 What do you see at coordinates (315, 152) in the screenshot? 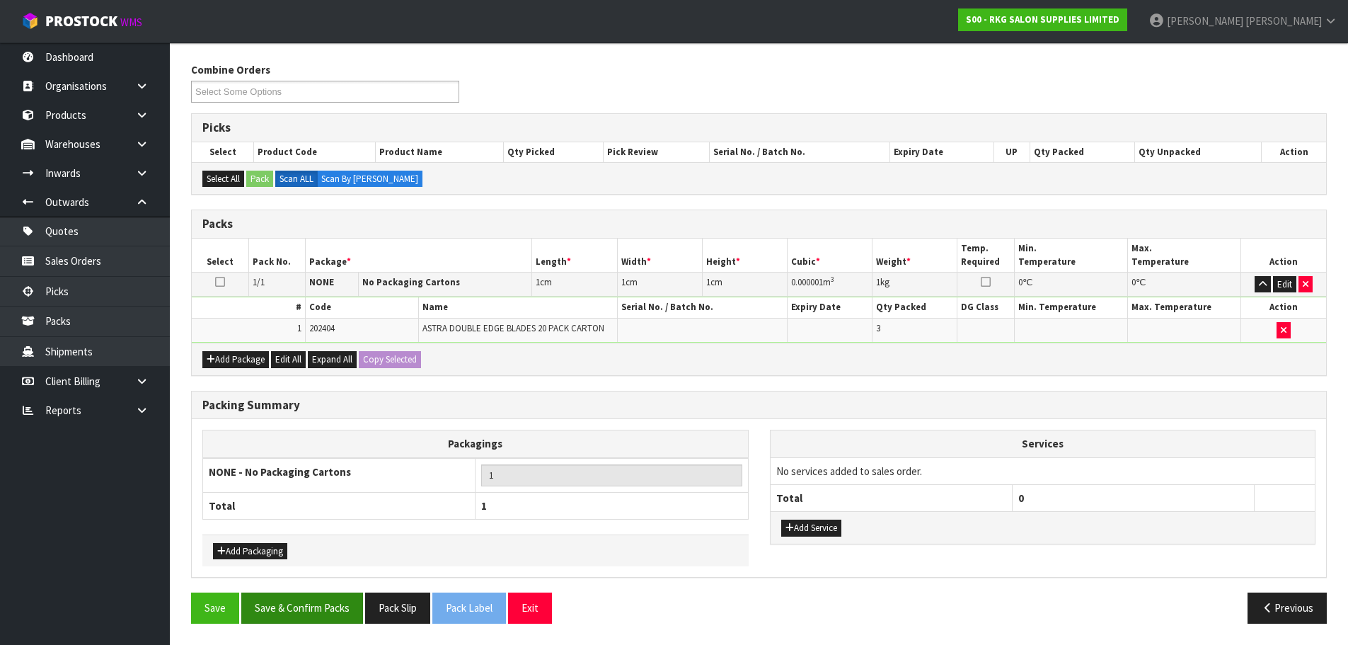
I see `th: Product Code` at bounding box center [315, 152].